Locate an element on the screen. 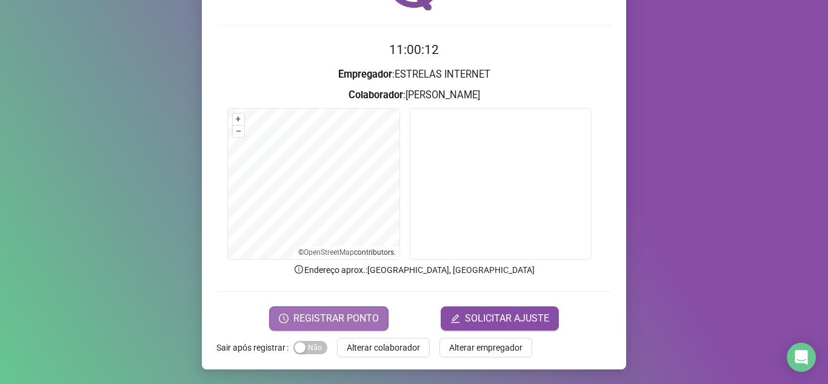 The height and width of the screenshot is (384, 828). li: © contributors. is located at coordinates (347, 252).